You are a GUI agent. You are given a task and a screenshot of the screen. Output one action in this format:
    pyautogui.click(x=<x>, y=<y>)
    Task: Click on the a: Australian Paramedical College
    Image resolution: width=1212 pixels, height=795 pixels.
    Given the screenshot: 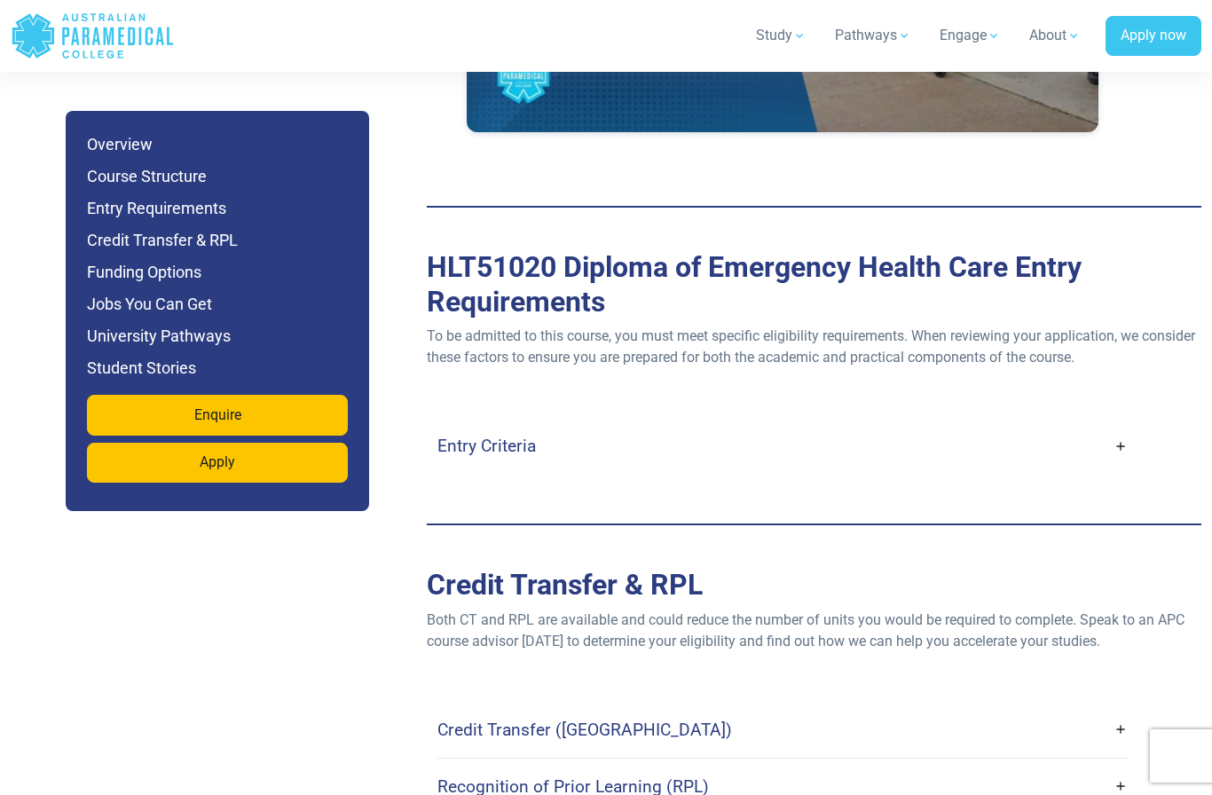 What is the action you would take?
    pyautogui.click(x=92, y=35)
    